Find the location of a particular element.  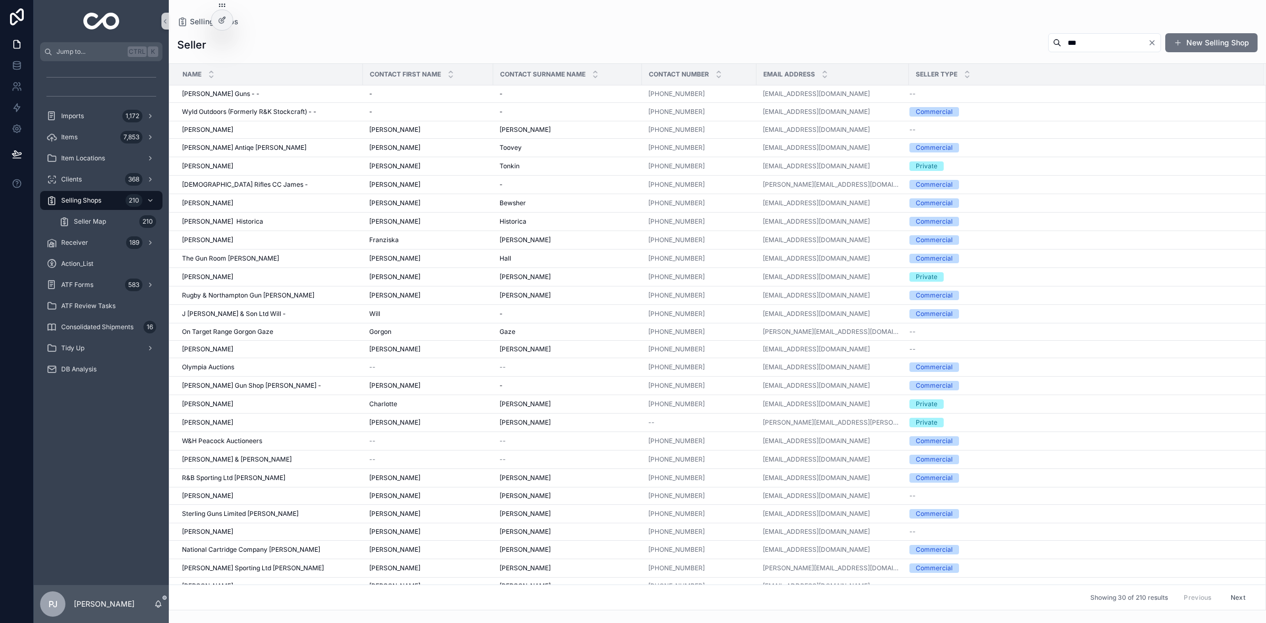

span: Receiver is located at coordinates (74, 243).